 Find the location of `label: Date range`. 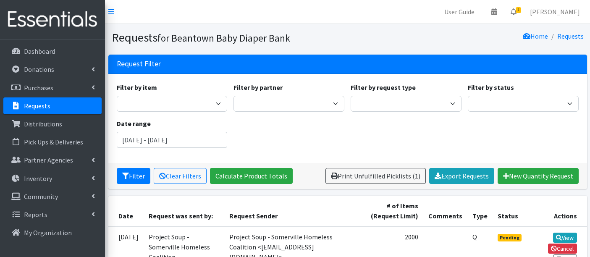

label: Date range is located at coordinates (133, 123).